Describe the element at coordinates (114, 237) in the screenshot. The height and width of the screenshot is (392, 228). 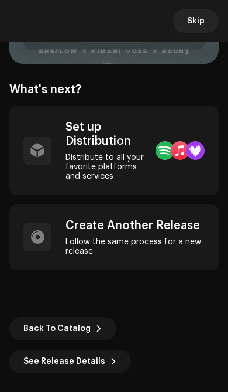
I see `re-a-post-create-item: Create Another Release` at that location.